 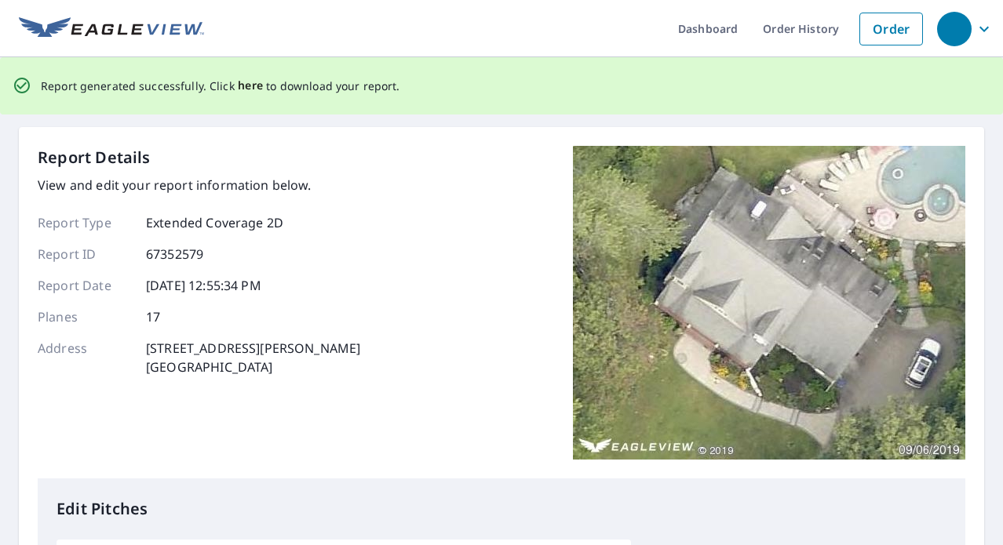 What do you see at coordinates (769, 303) in the screenshot?
I see `img: Top image` at bounding box center [769, 303].